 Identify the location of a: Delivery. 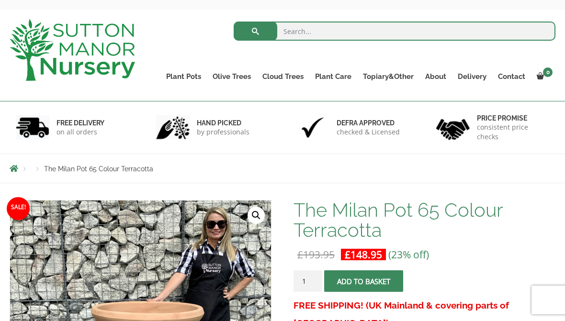
(472, 77).